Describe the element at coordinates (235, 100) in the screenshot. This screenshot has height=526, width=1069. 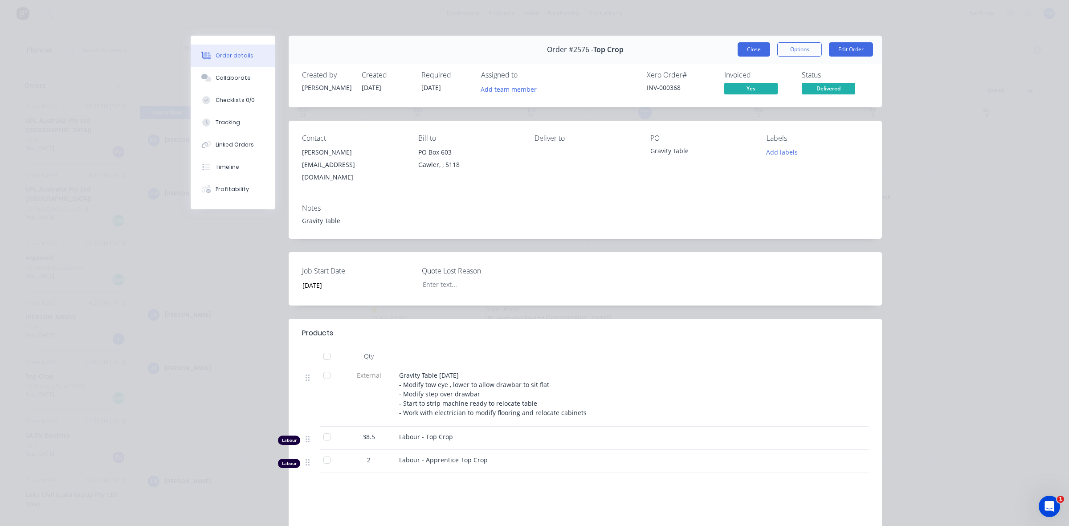
I see `div: Checklists 0/0` at that location.